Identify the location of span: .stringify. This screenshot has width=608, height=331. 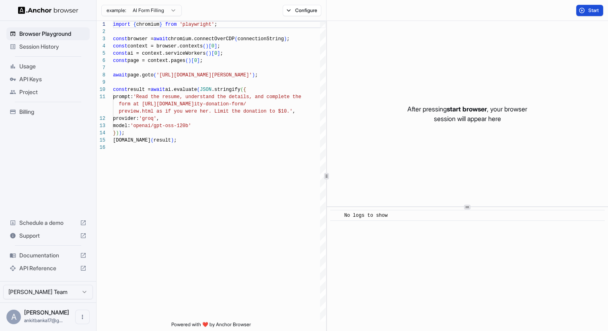
(226, 90).